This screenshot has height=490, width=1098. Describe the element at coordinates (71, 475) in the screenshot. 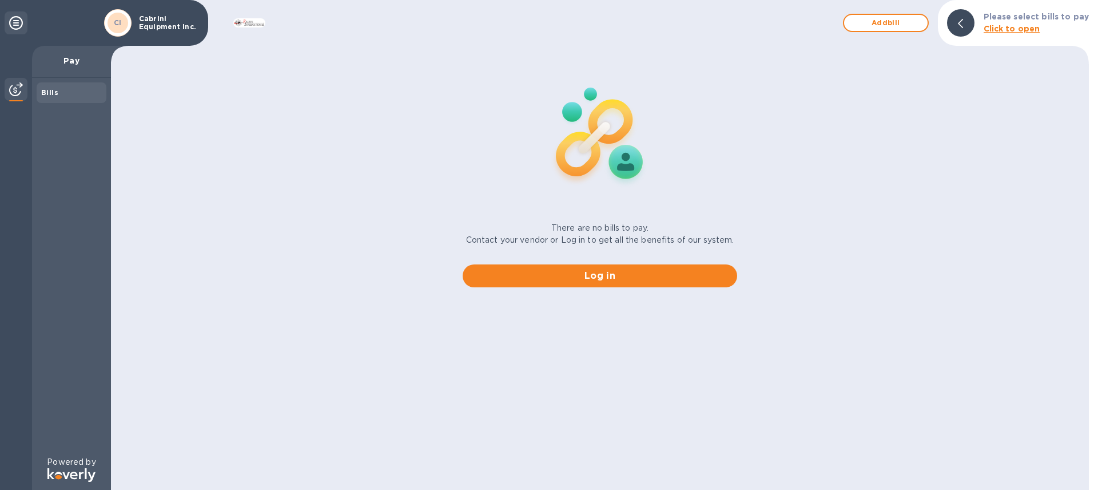

I see `img: Logo` at that location.